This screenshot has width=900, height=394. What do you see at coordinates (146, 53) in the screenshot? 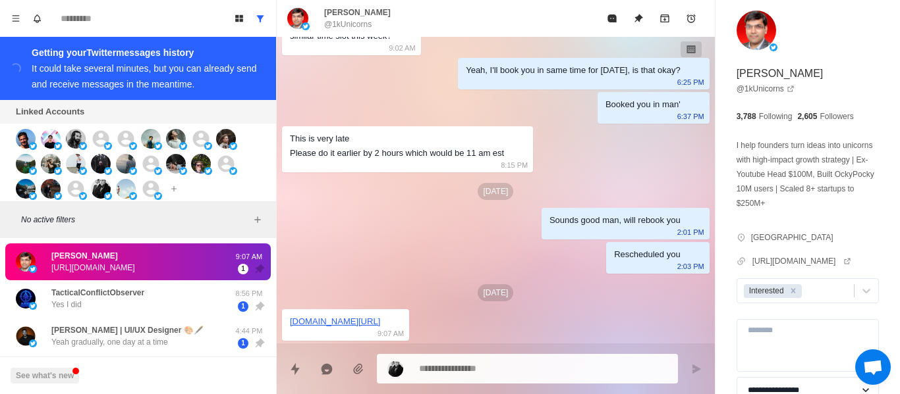
I see `div: Getting your Twitter messages history` at bounding box center [146, 53].